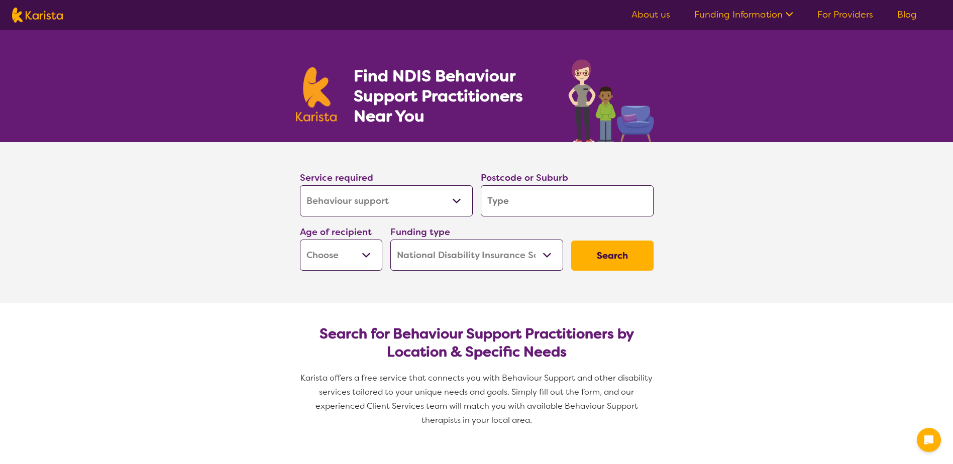 The image size is (953, 464). I want to click on a: For Providers, so click(845, 15).